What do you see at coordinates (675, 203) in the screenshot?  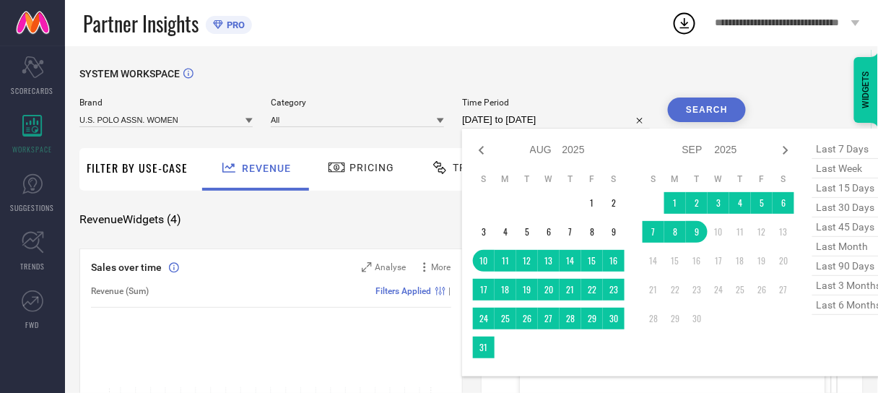 I see `td: Mon Sep 01 2025` at bounding box center [675, 203].